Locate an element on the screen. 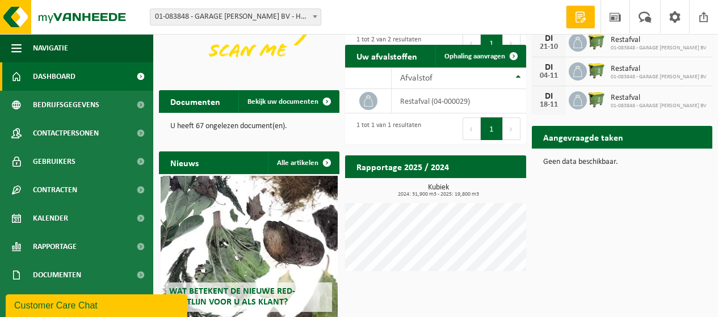  div: 1 tot 1 van 1 resultaten is located at coordinates (386, 129).